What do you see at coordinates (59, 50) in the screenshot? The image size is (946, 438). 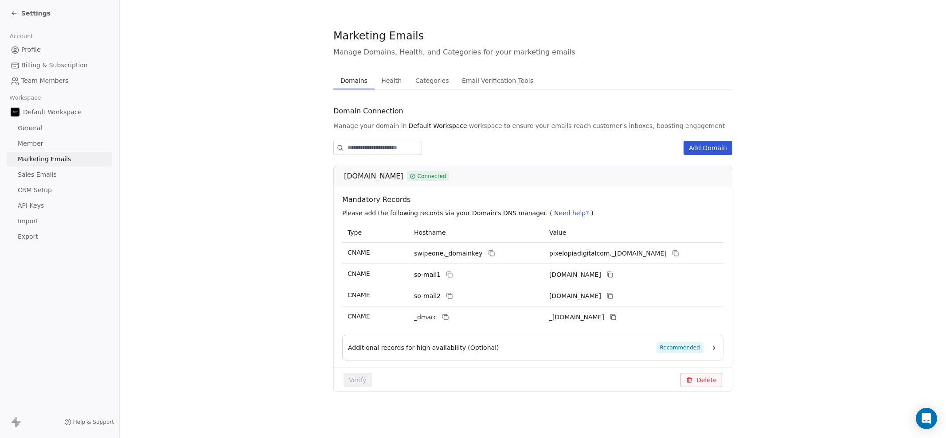 I see `a: Profile` at bounding box center [59, 50].